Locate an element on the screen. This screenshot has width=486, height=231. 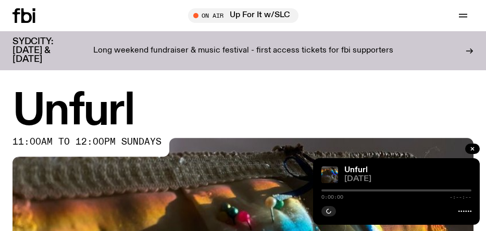
h1: Unfurl is located at coordinates (243, 111).